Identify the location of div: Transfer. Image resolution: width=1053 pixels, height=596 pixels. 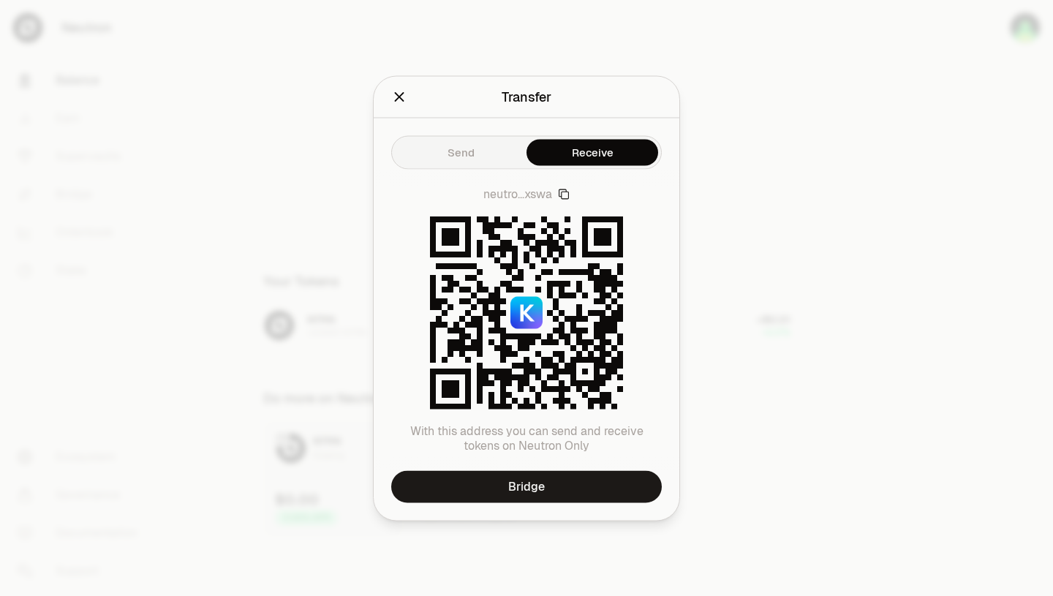
(526, 96).